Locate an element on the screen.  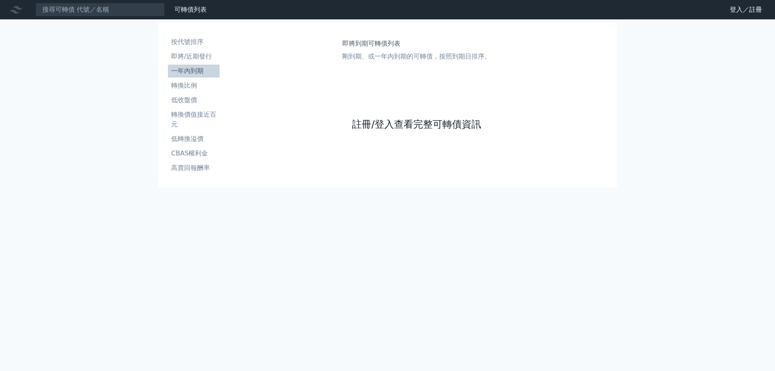
a: 高賣回報酬率 is located at coordinates (194, 168).